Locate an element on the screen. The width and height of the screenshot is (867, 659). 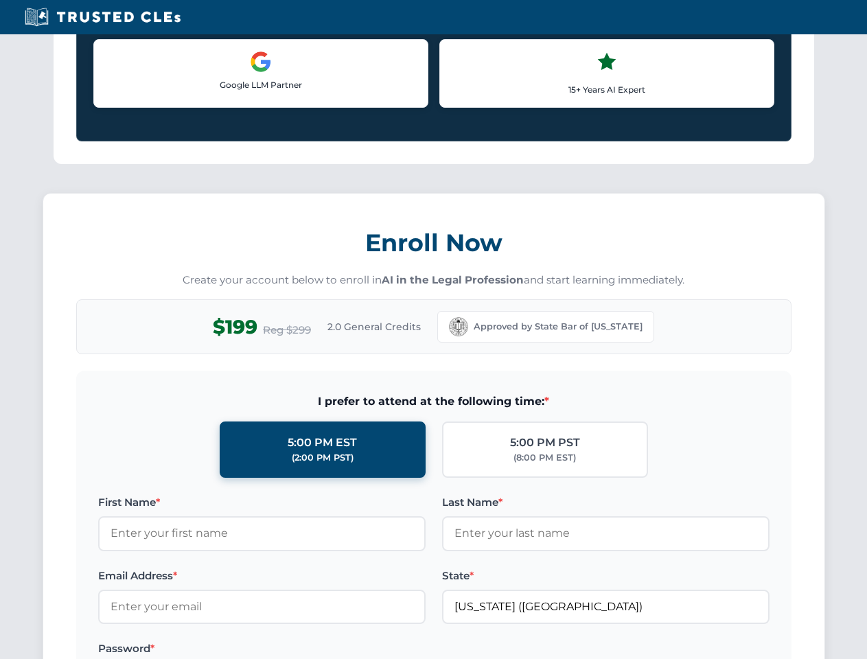
h3: Enroll Now is located at coordinates (434, 242).